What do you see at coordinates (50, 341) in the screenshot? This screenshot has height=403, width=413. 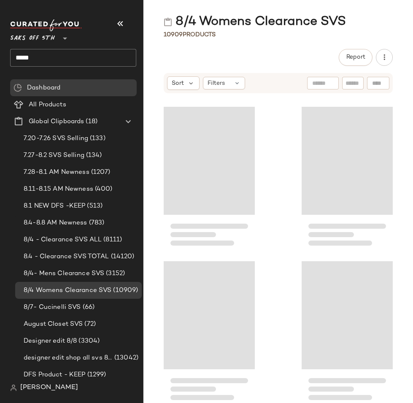 I see `span: Designer edit 8/8` at bounding box center [50, 341].